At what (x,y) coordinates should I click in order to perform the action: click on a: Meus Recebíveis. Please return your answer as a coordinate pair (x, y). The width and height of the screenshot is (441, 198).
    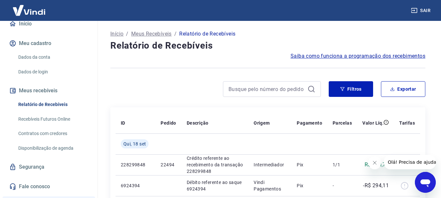
    Looking at the image, I should click on (151, 34).